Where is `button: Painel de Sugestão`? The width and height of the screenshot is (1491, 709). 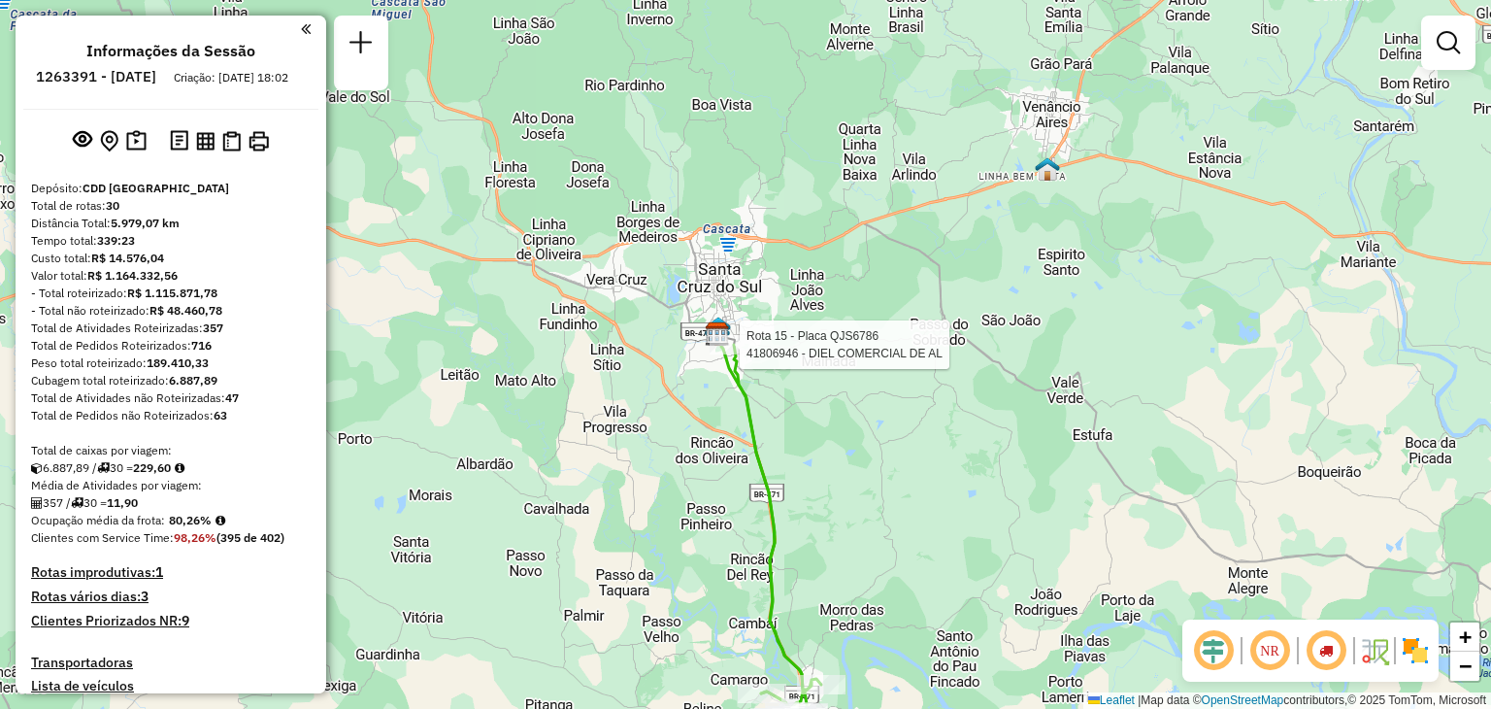 button: Painel de Sugestão is located at coordinates (136, 141).